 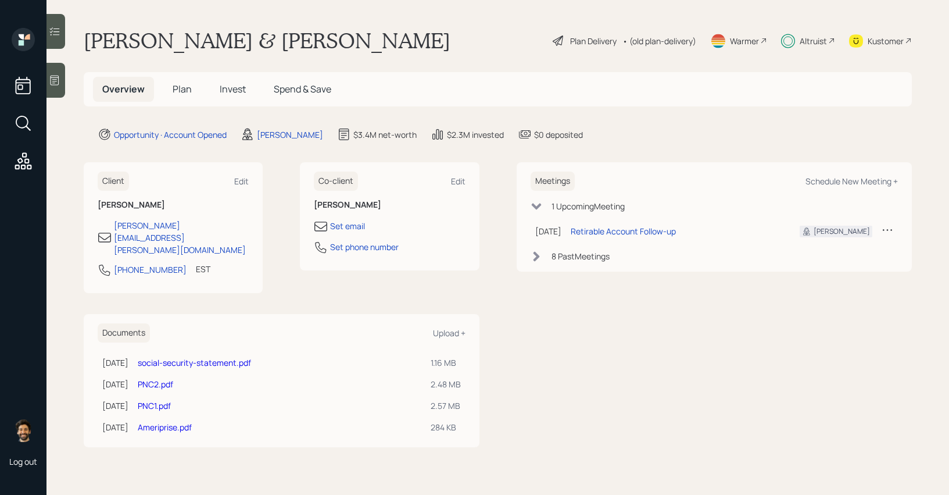 What do you see at coordinates (446, 405) in the screenshot?
I see `div: 2.57 MB` at bounding box center [446, 405].